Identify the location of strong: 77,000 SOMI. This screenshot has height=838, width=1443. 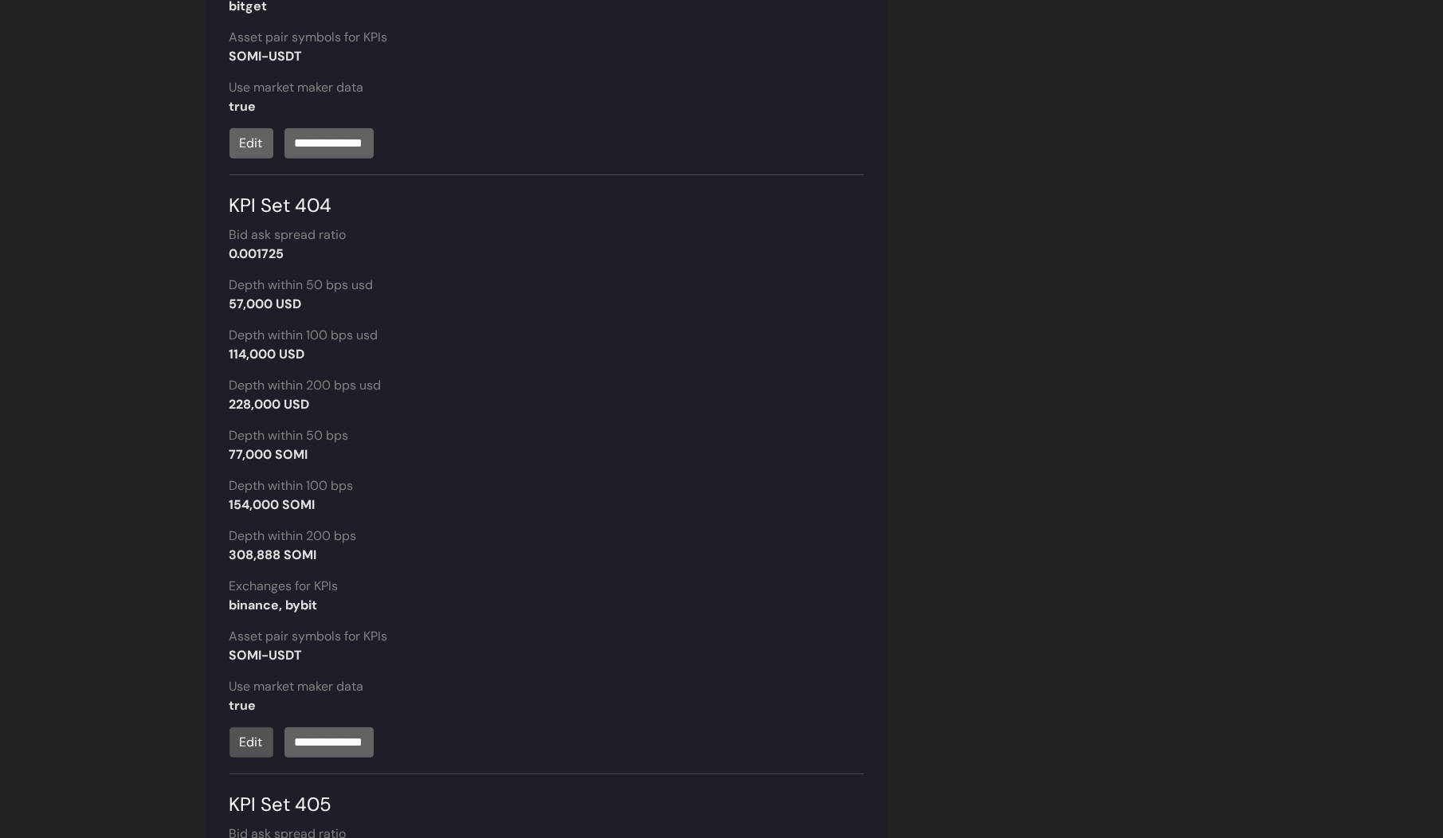
(268, 454).